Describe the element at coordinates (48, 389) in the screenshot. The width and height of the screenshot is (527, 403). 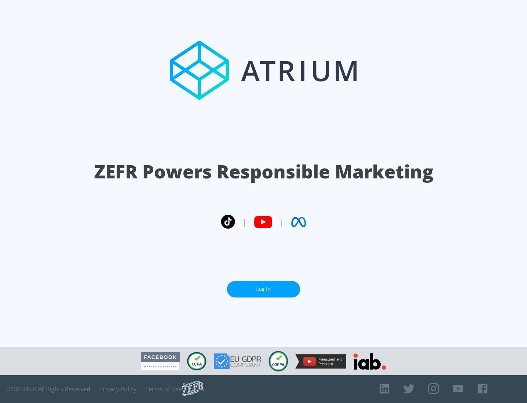
I see `span: © 2025 ZEFR All Rights Reserved` at that location.